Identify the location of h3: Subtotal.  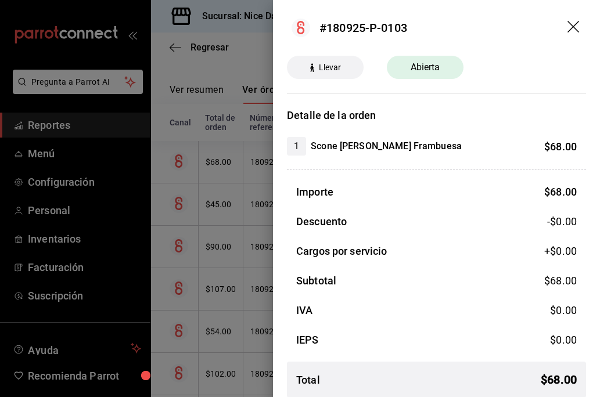
(316, 280).